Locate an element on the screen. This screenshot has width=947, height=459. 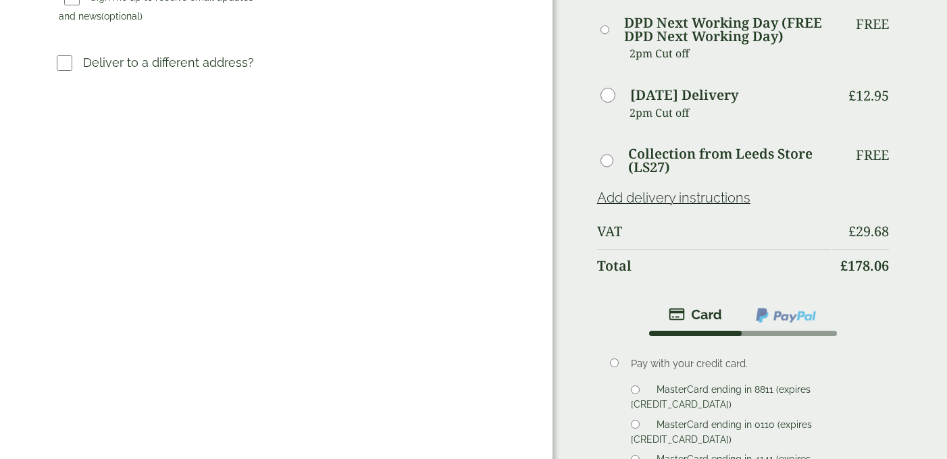
th: VAT is located at coordinates (714, 232).